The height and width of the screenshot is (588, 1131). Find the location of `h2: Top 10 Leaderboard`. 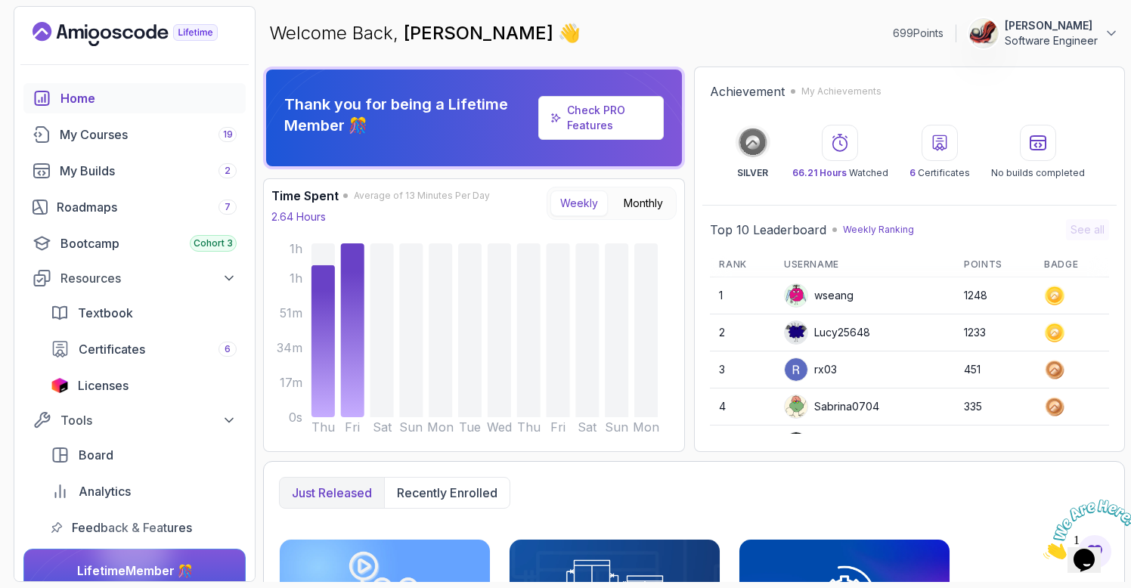

h2: Top 10 Leaderboard is located at coordinates (768, 230).